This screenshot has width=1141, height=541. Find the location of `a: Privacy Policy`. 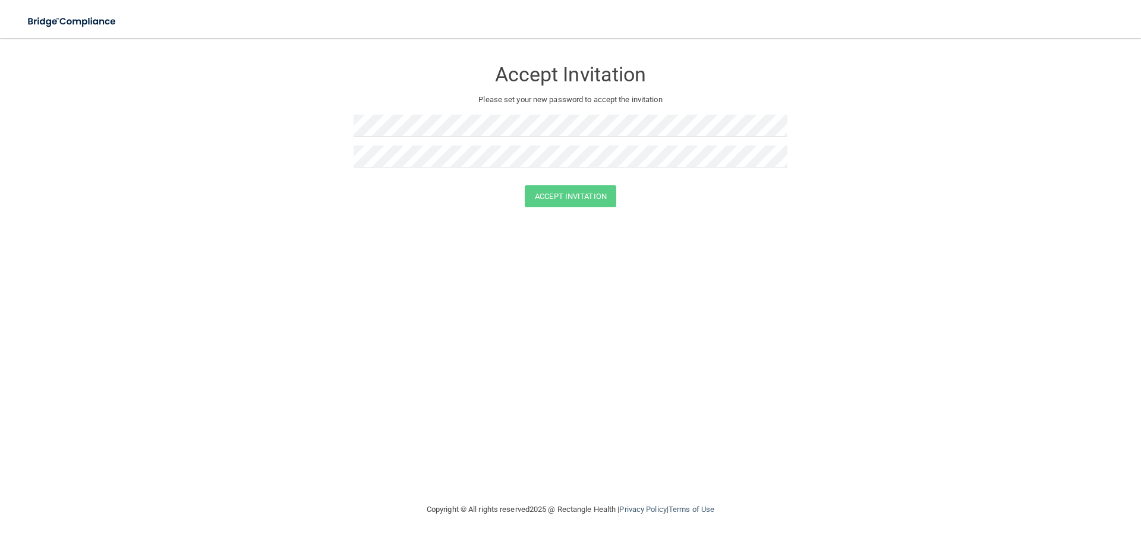

a: Privacy Policy is located at coordinates (642, 509).